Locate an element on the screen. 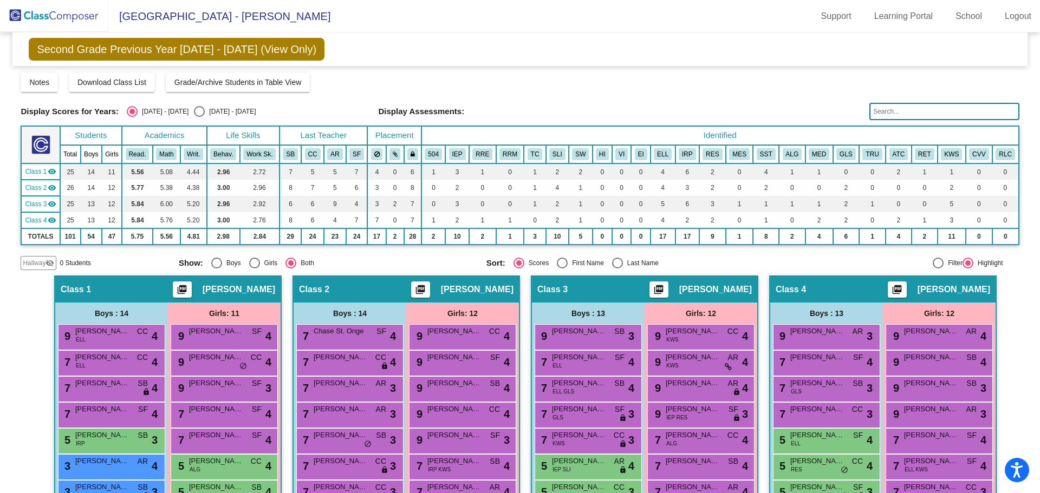 The width and height of the screenshot is (1040, 493). td: 14 is located at coordinates (91, 188).